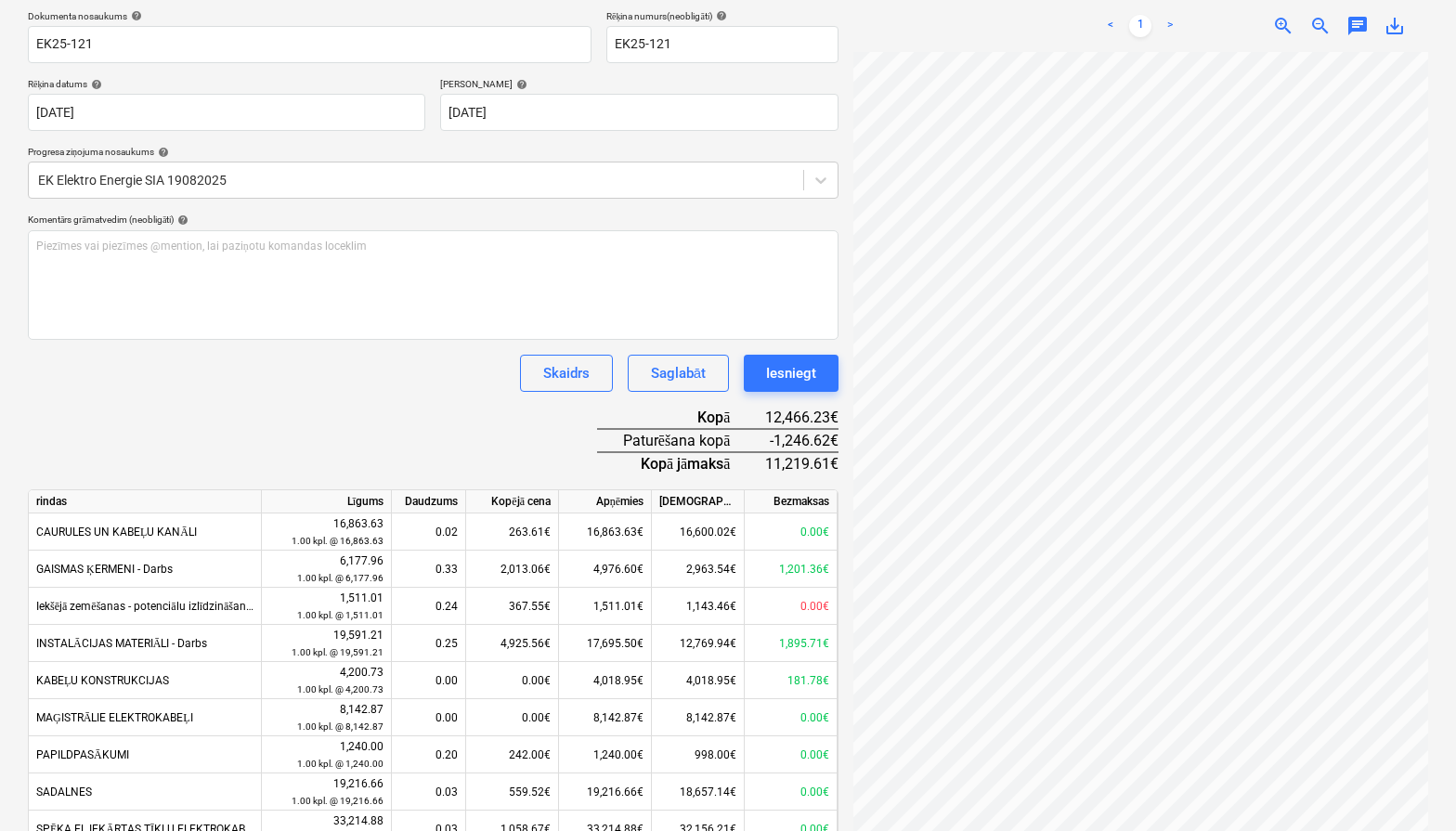 This screenshot has height=831, width=1456. Describe the element at coordinates (791, 373) in the screenshot. I see `div: Iesniegt` at that location.